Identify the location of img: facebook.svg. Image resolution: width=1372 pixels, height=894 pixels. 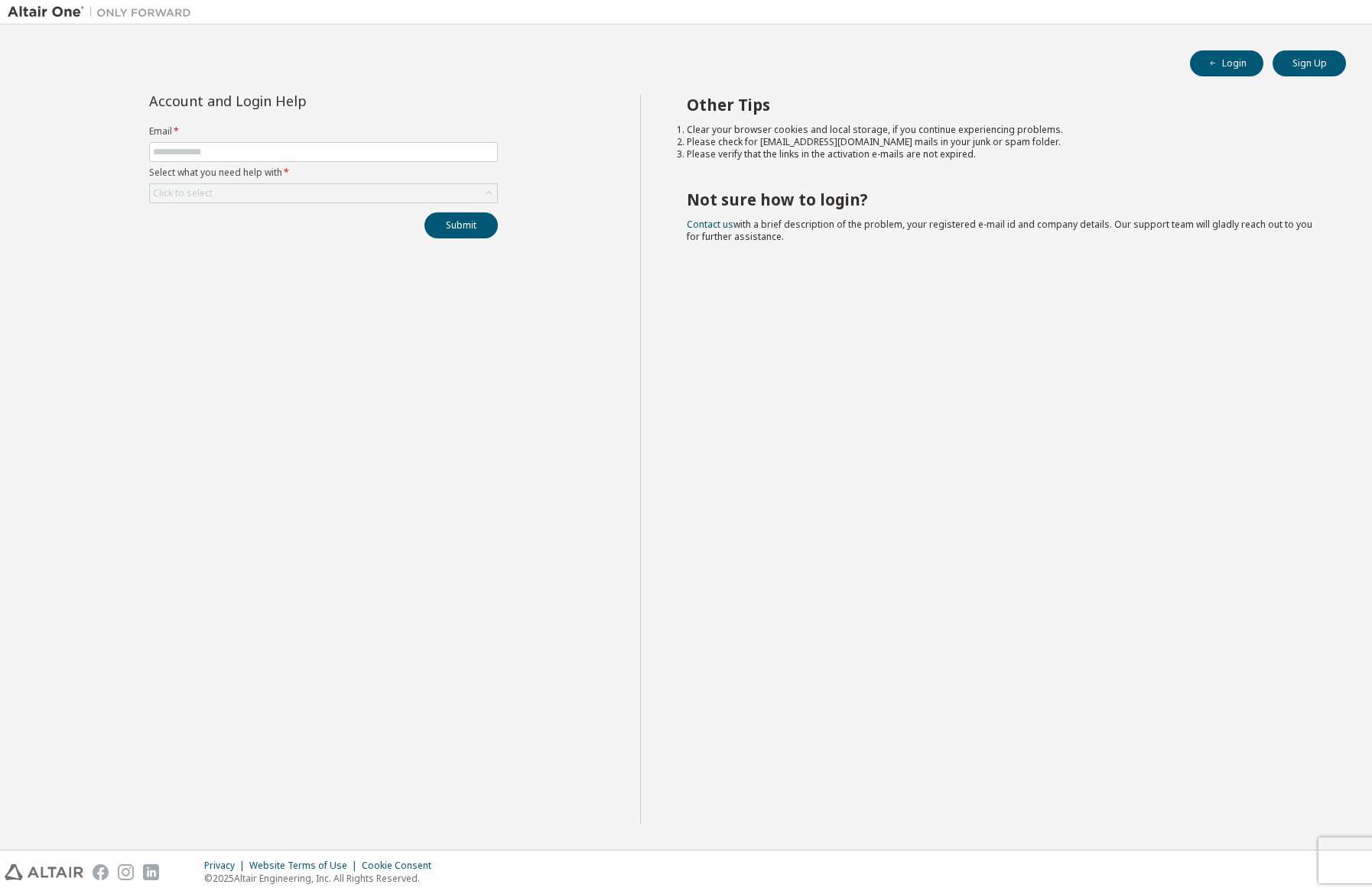
(100, 872).